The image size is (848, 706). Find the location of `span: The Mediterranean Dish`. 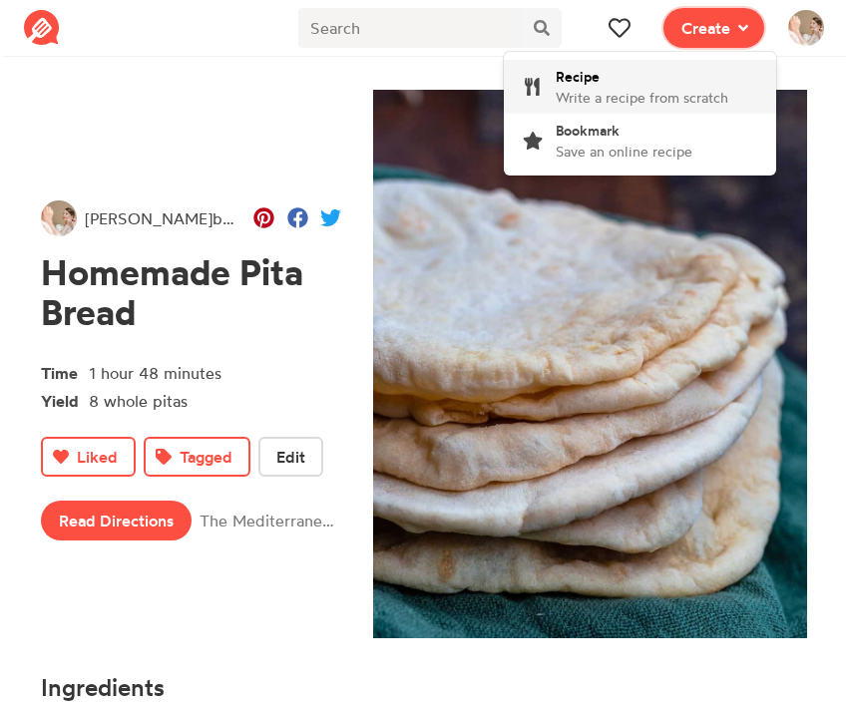

span: The Mediterranean Dish is located at coordinates (270, 521).